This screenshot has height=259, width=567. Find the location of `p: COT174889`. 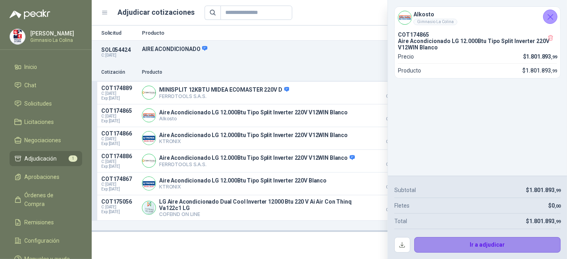

p: COT174889 is located at coordinates (119, 88).